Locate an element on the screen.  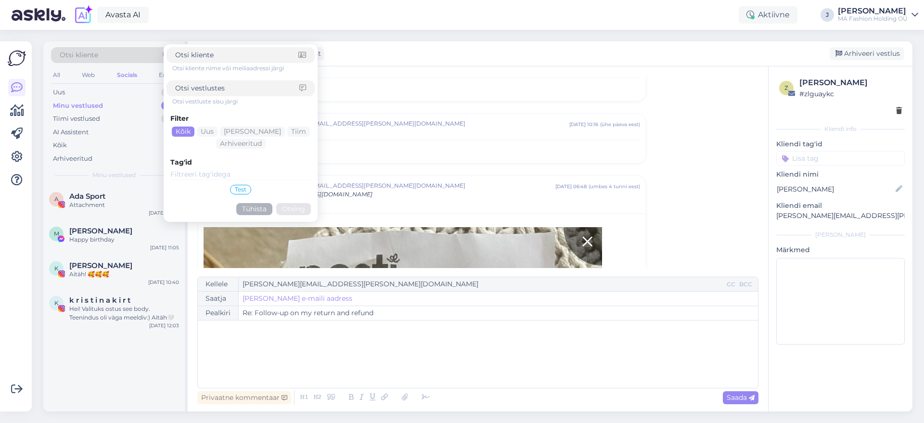
div: Kellele is located at coordinates (218, 284).